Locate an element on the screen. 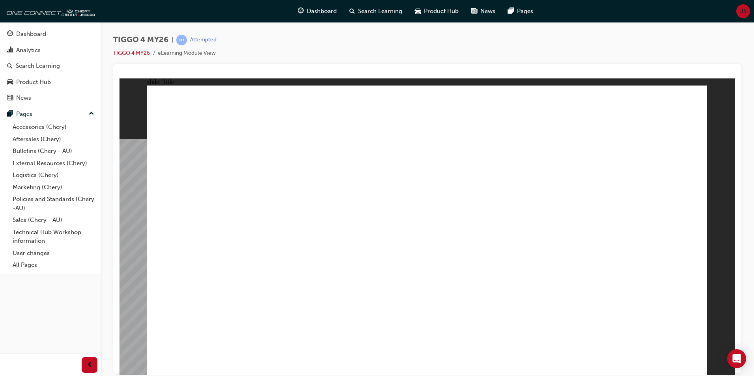 The image size is (754, 376). a: News is located at coordinates (50, 98).